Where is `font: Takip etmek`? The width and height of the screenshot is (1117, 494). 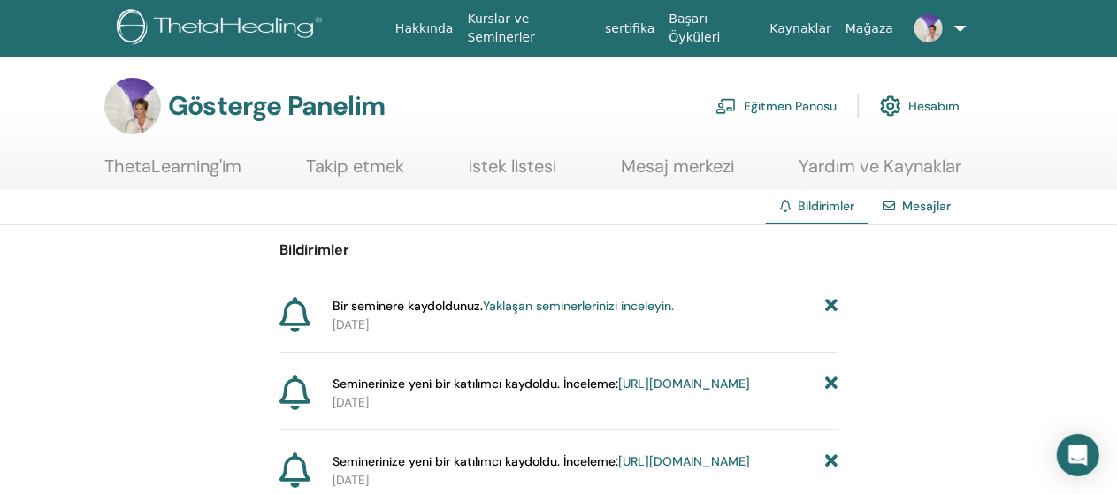 font: Takip etmek is located at coordinates (355, 166).